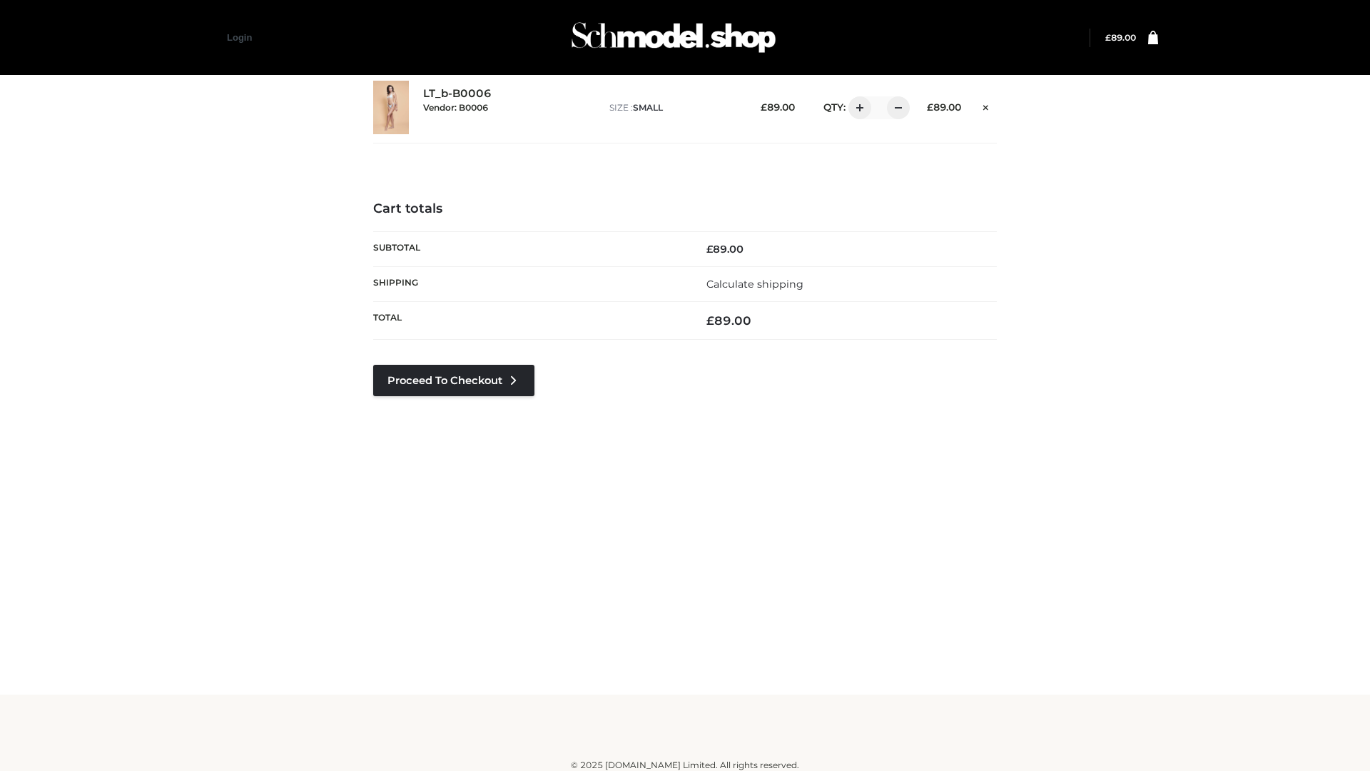 This screenshot has width=1370, height=771. What do you see at coordinates (755, 284) in the screenshot?
I see `a: Calculate shipping` at bounding box center [755, 284].